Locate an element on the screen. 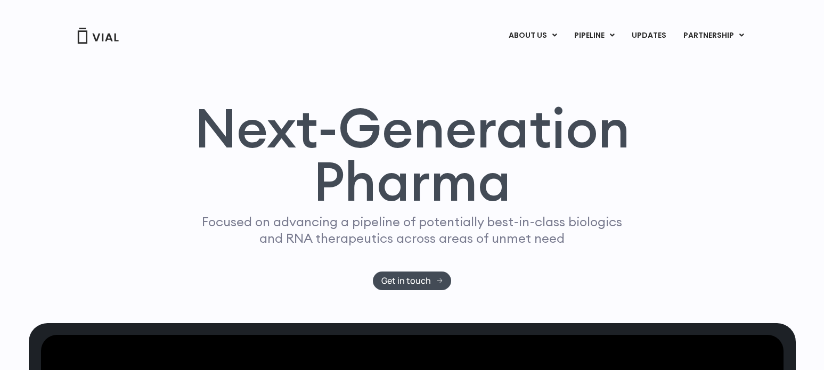 The height and width of the screenshot is (370, 824). a: PARTNERSHIPMenu Toggle is located at coordinates (714, 36).